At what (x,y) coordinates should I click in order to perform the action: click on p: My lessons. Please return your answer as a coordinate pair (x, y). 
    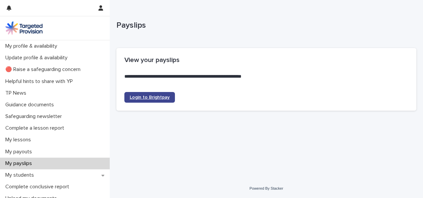
    Looking at the image, I should click on (19, 139).